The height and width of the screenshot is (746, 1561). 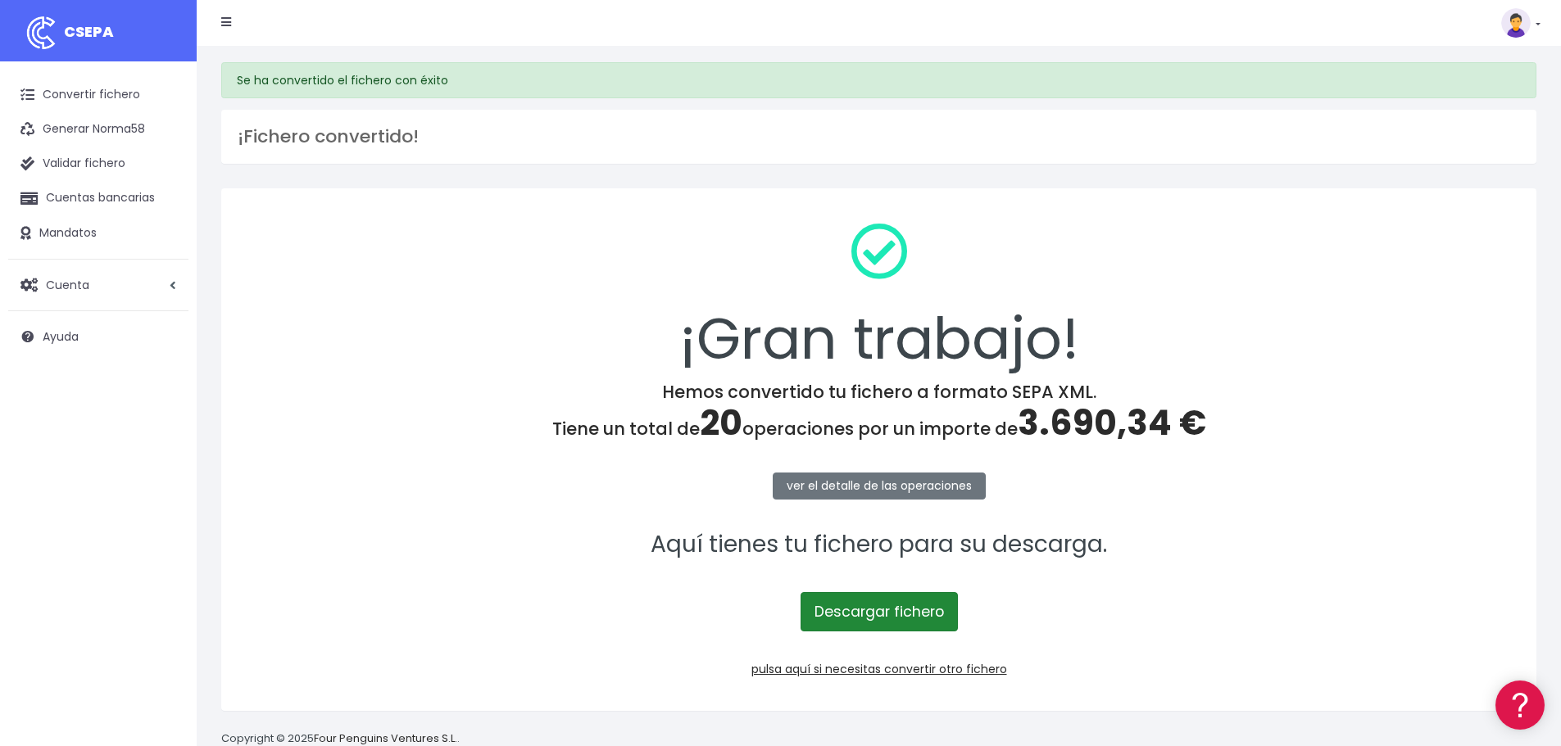 What do you see at coordinates (878, 137) in the screenshot?
I see `h3: ¡Fichero convertido!` at bounding box center [878, 137].